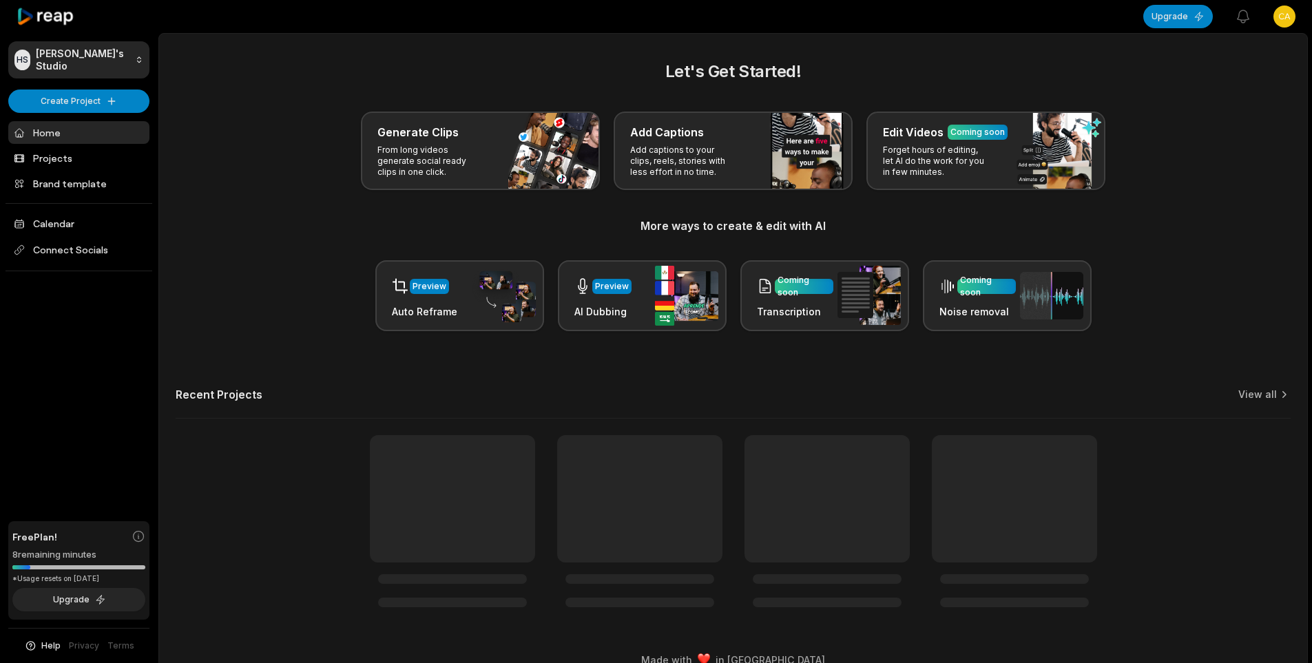 The image size is (1312, 663). I want to click on a: View all, so click(1258, 395).